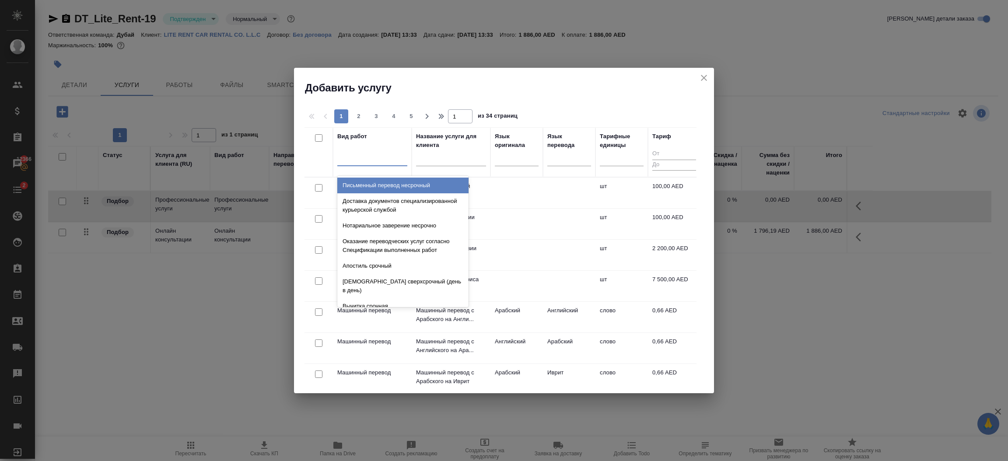 Image resolution: width=1008 pixels, height=461 pixels. Describe the element at coordinates (451, 346) in the screenshot. I see `p: Машинный перевод с Английского на Ара...` at that location.